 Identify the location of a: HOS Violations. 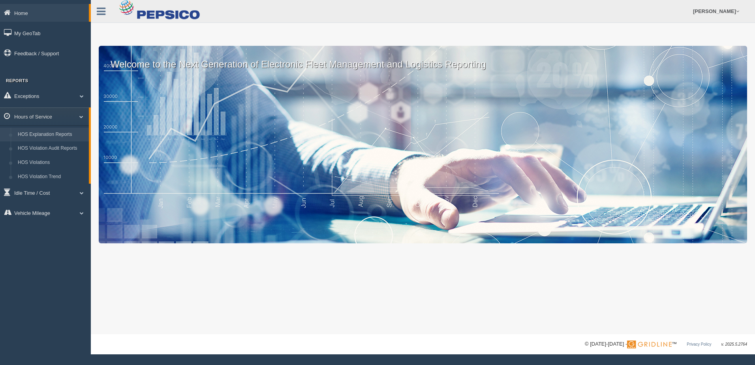
(51, 163).